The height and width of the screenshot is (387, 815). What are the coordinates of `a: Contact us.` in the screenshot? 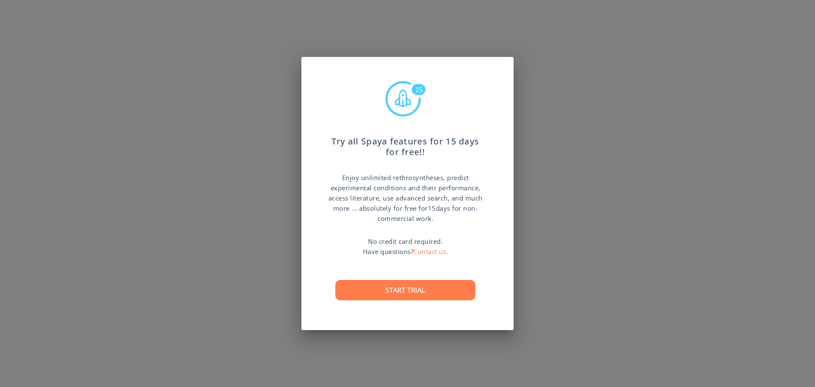 It's located at (431, 251).